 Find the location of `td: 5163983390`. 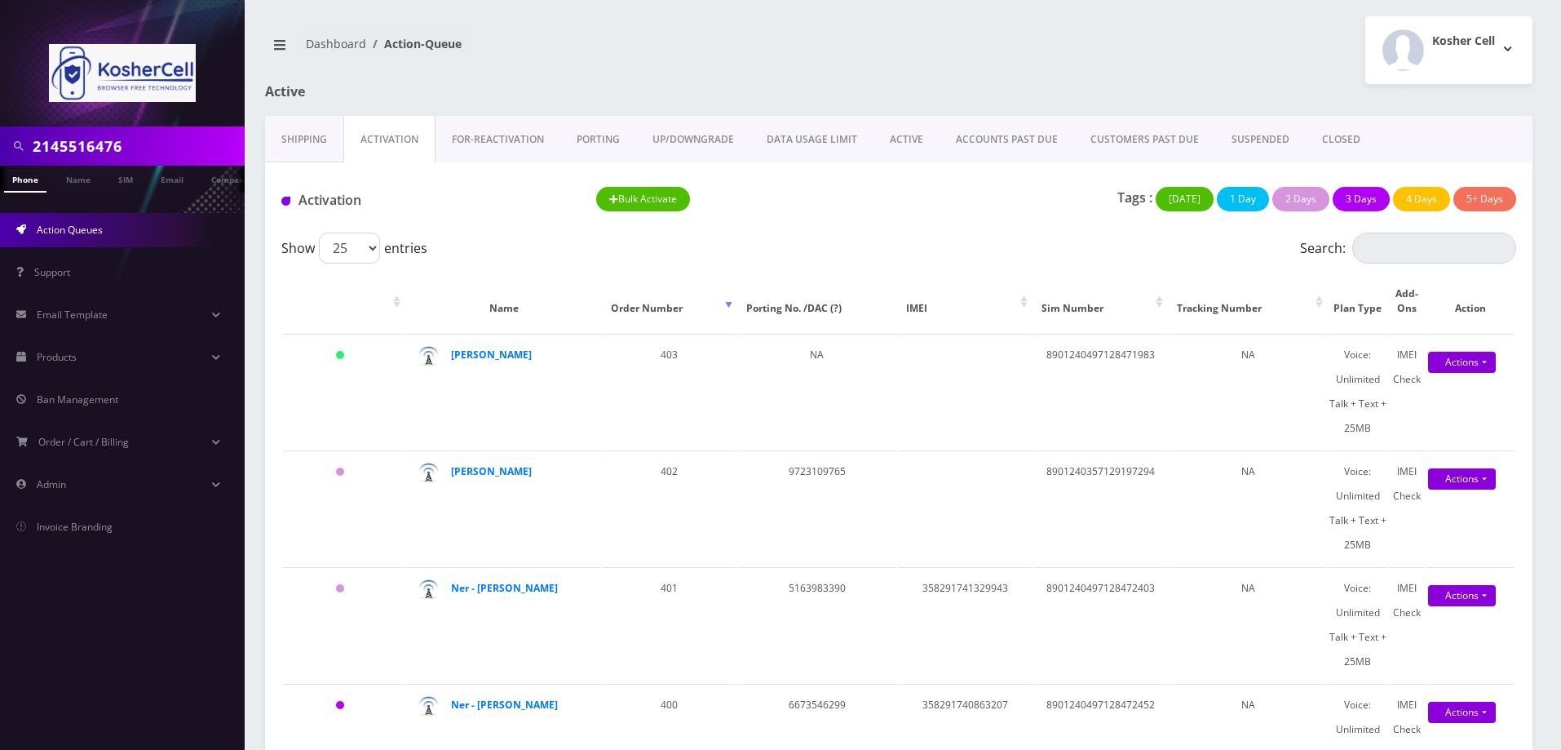

td: 5163983390 is located at coordinates (817, 624).